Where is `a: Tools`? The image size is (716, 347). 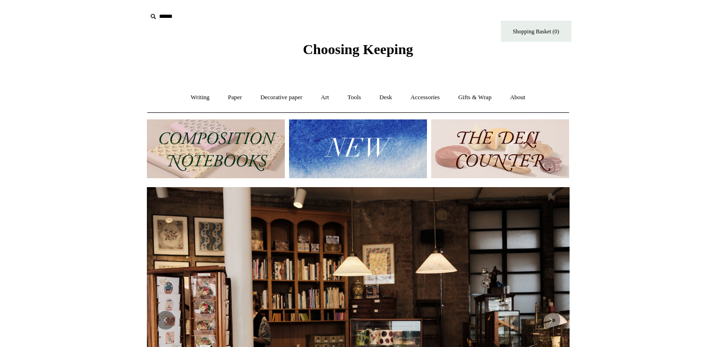
a: Tools is located at coordinates (354, 97).